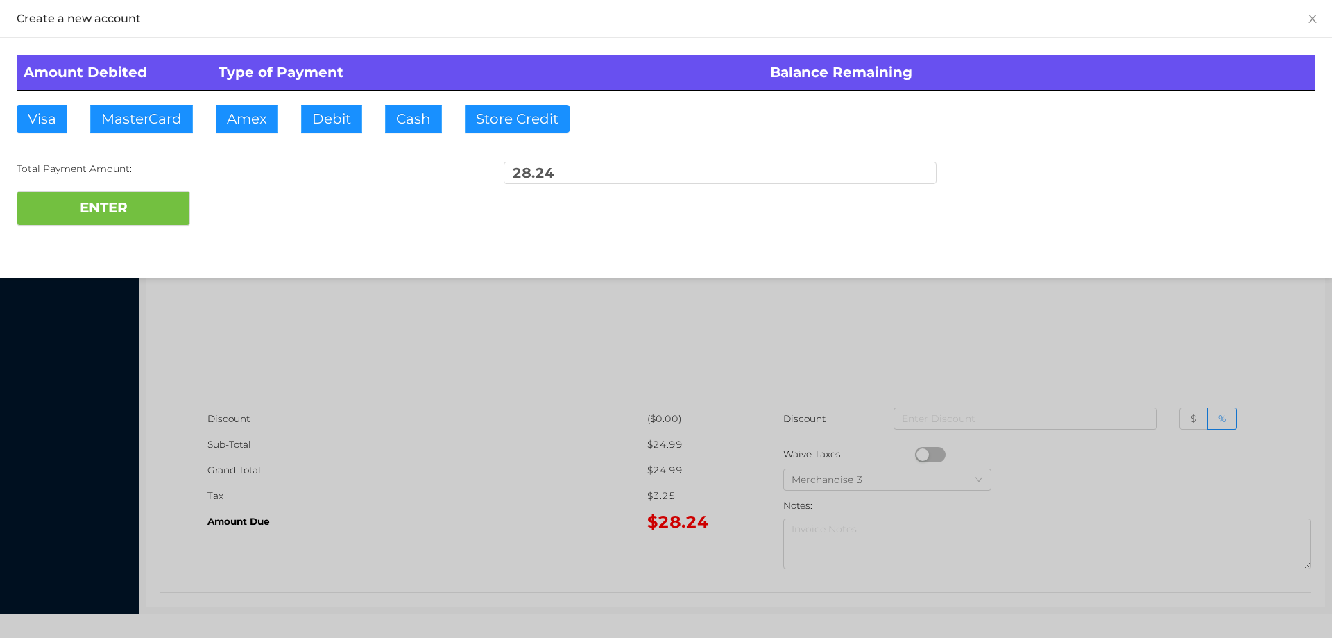 The height and width of the screenshot is (638, 1332). Describe the element at coordinates (332, 119) in the screenshot. I see `button: Debit` at that location.